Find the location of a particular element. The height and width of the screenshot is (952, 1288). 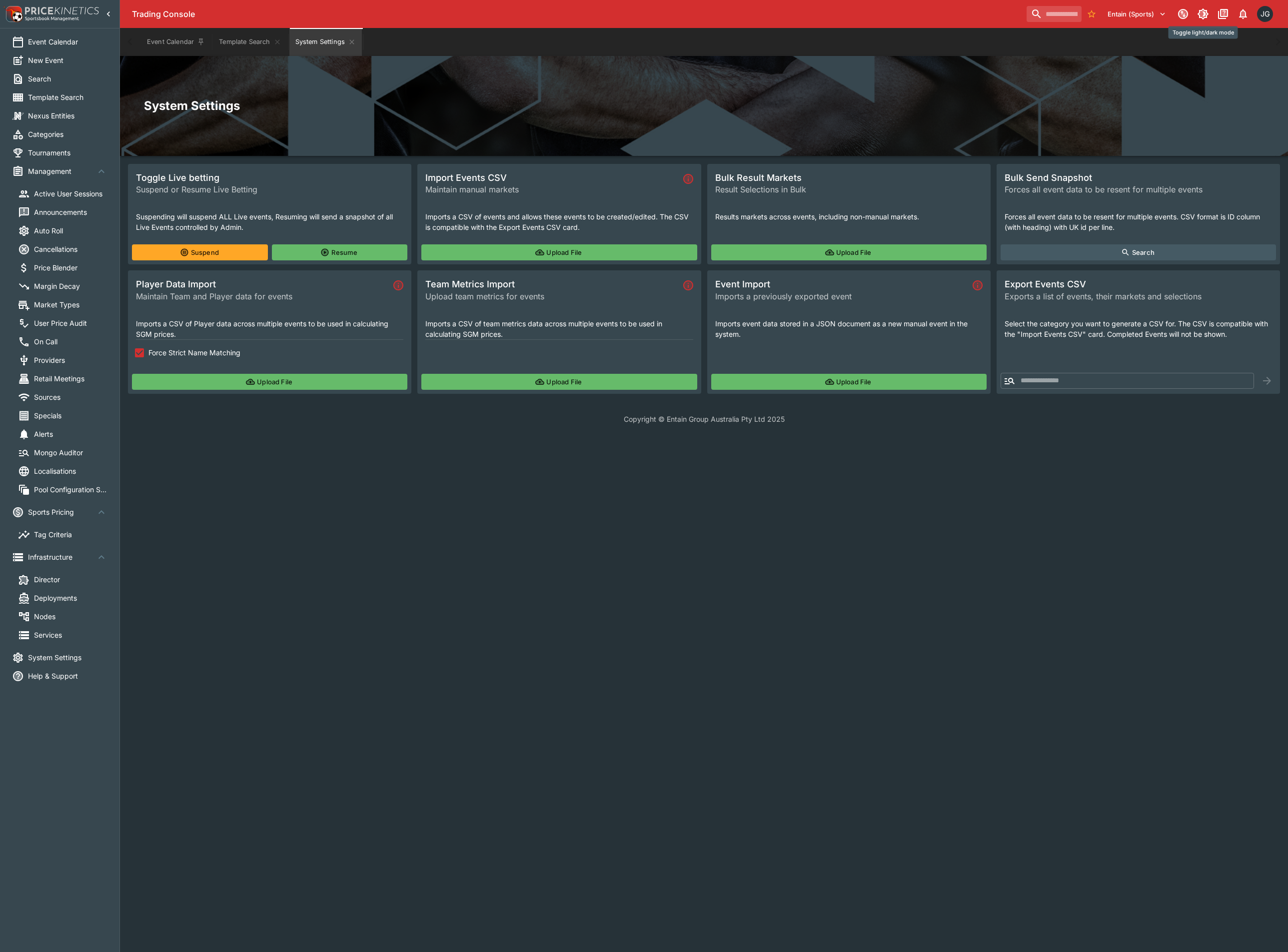

p: Forces all event data to be resent for multiple events. CSV format is ID column (with heading) wi... is located at coordinates (1138, 221).